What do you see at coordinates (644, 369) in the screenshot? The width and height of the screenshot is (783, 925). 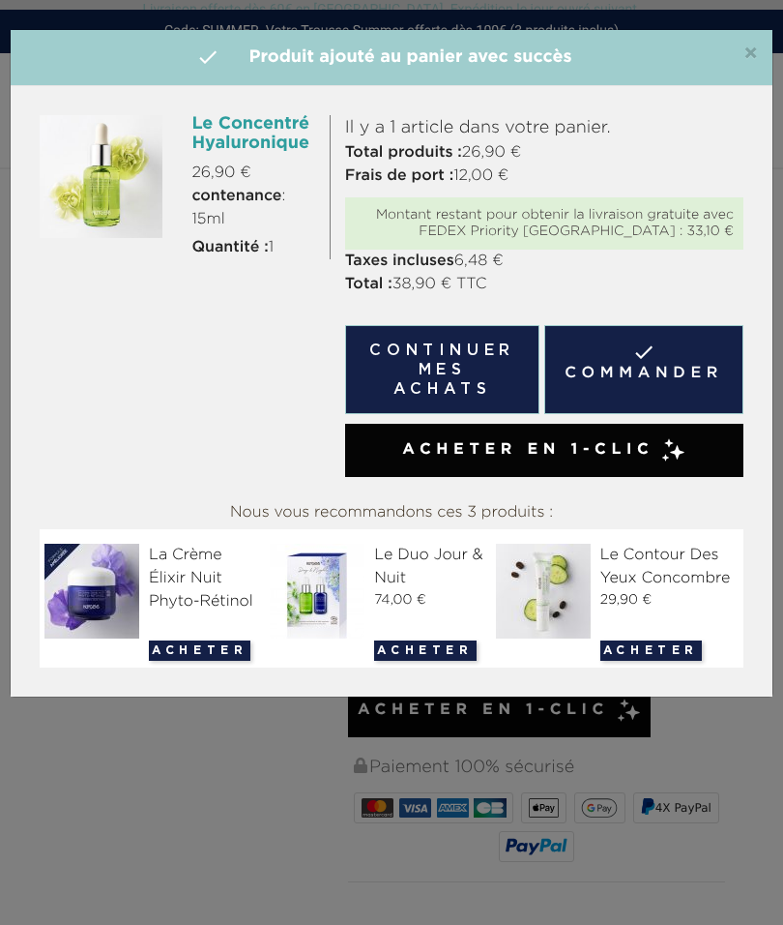 I see `a: Commander` at bounding box center [644, 369].